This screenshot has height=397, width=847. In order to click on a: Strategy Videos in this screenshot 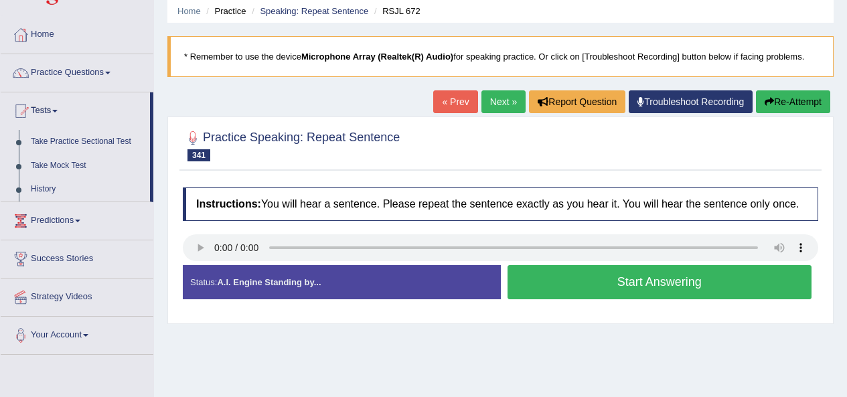, I will do `click(77, 295)`.